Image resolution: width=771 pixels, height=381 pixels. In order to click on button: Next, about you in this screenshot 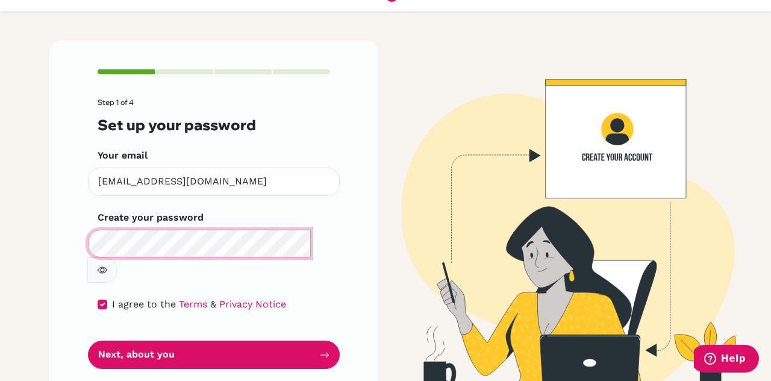, I will do `click(214, 354)`.